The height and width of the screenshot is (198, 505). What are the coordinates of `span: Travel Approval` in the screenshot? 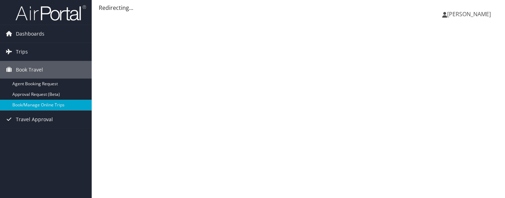 It's located at (34, 120).